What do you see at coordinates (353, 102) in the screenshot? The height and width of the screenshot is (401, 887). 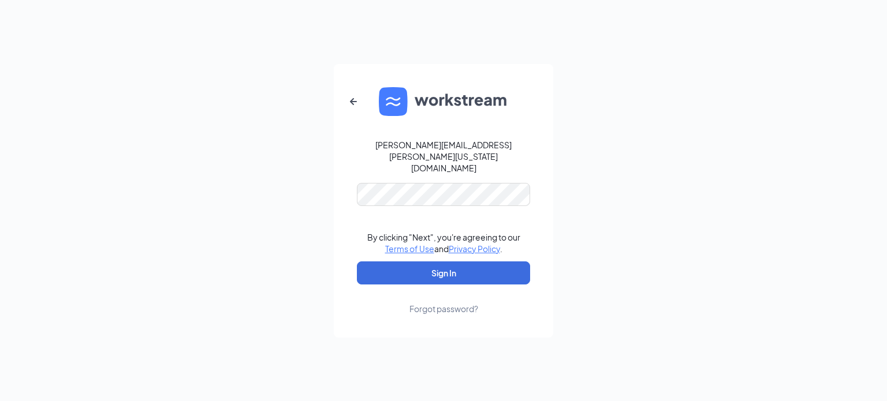 I see `svg: ArrowLeftNew` at bounding box center [353, 102].